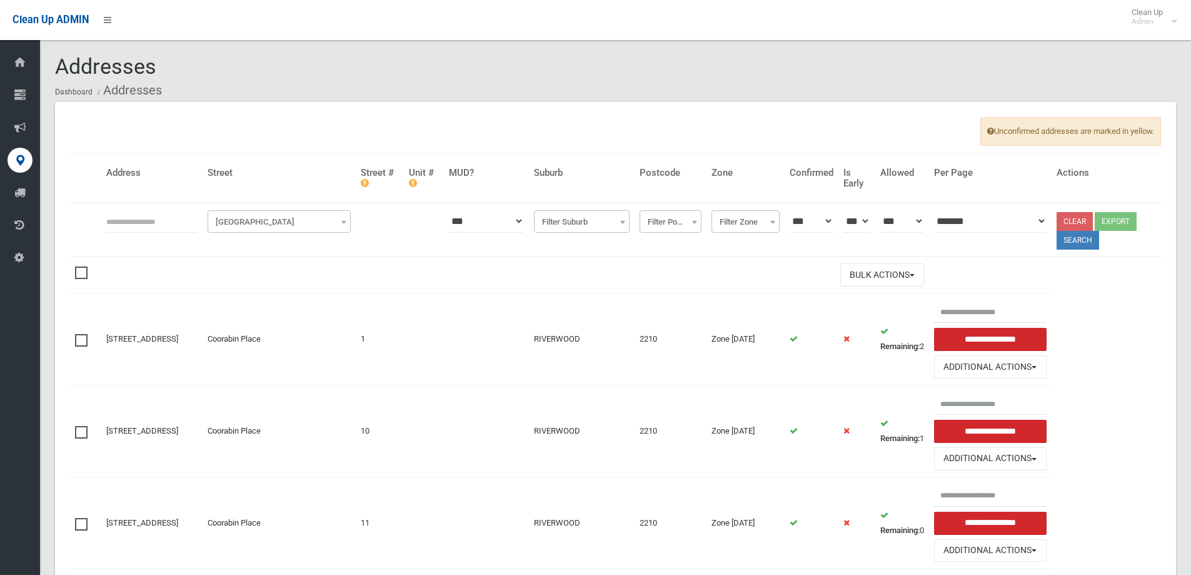 The height and width of the screenshot is (575, 1191). What do you see at coordinates (380, 431) in the screenshot?
I see `td: 10` at bounding box center [380, 431].